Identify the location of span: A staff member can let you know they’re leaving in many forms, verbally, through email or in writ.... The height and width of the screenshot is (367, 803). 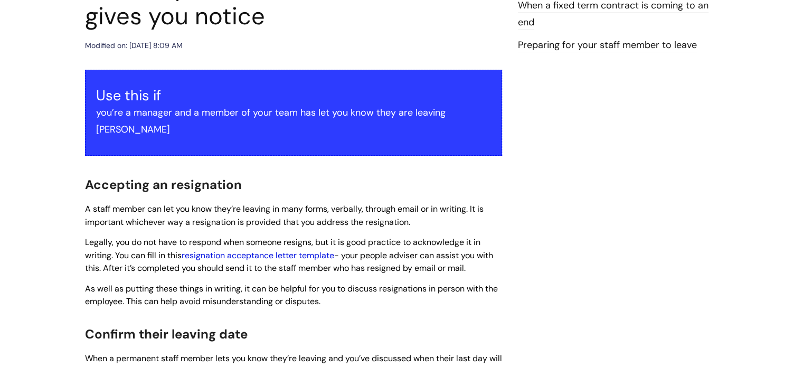
(284, 215).